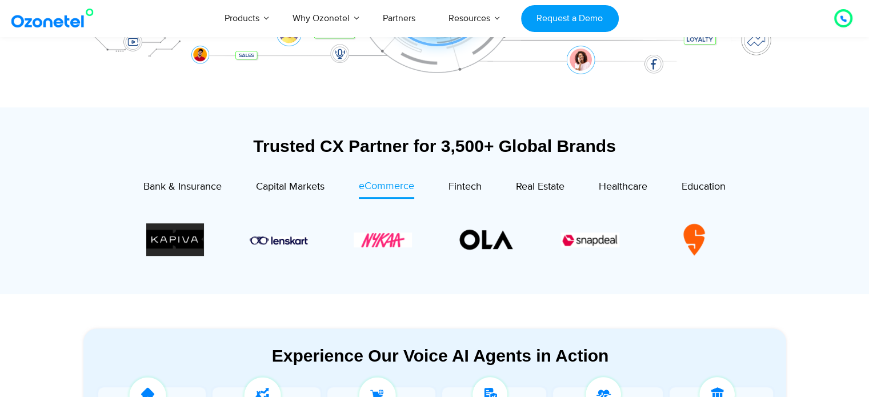  What do you see at coordinates (182, 187) in the screenshot?
I see `span: Bank & Insurance` at bounding box center [182, 187].